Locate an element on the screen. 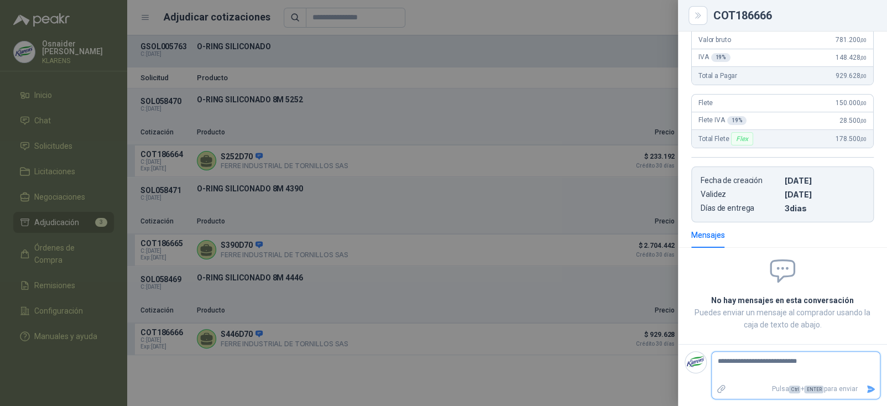 The width and height of the screenshot is (887, 406). label: Adjuntar archivos is located at coordinates (721, 389).